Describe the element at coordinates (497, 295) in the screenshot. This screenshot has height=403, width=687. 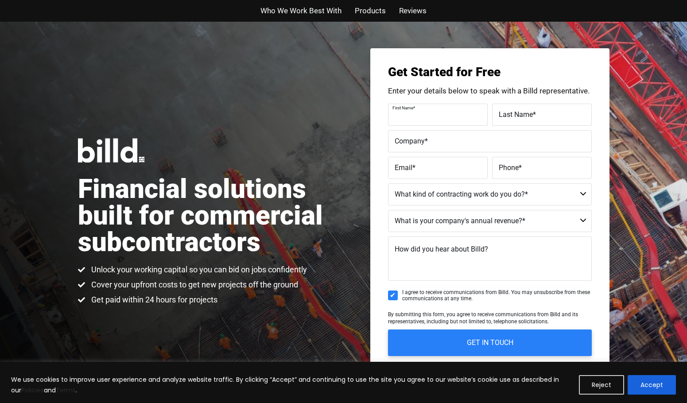
I see `span: I agree to receive communications from Billd. You may unsubscribe from these communications at an...` at that location.